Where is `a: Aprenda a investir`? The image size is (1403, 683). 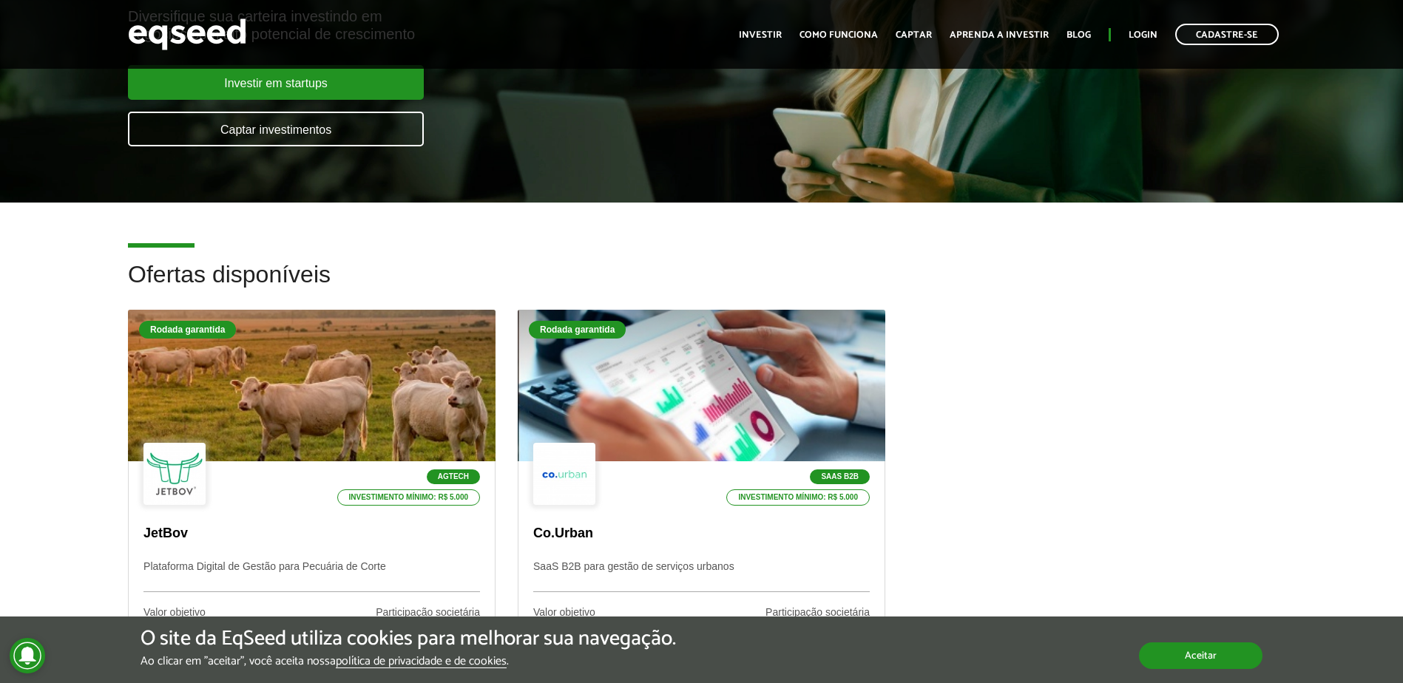
a: Aprenda a investir is located at coordinates (999, 35).